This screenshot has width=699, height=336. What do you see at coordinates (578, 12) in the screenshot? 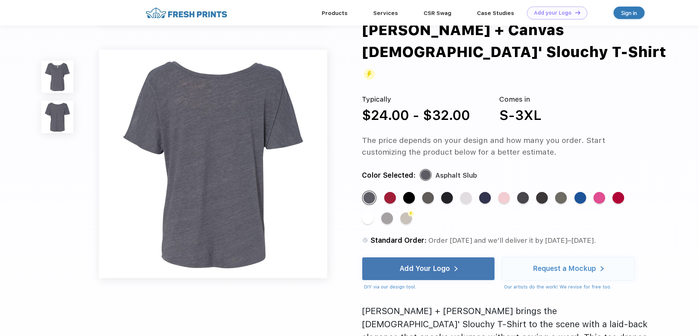
I see `img: DT` at bounding box center [578, 12].